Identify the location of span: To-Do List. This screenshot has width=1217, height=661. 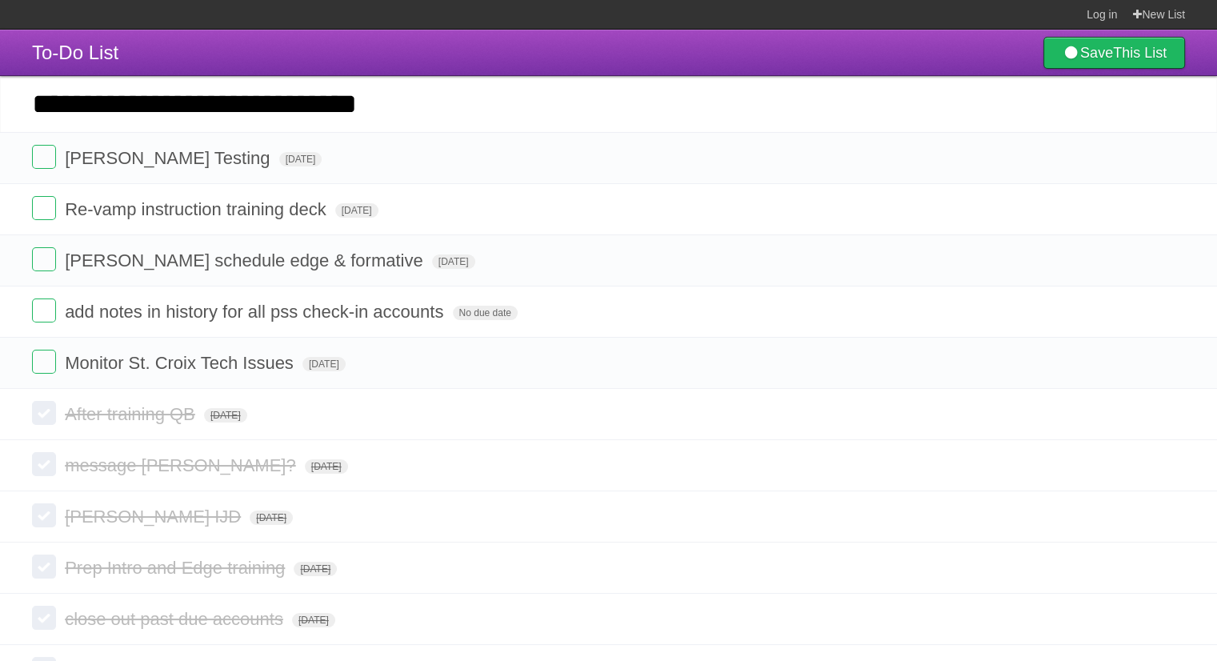
(75, 52).